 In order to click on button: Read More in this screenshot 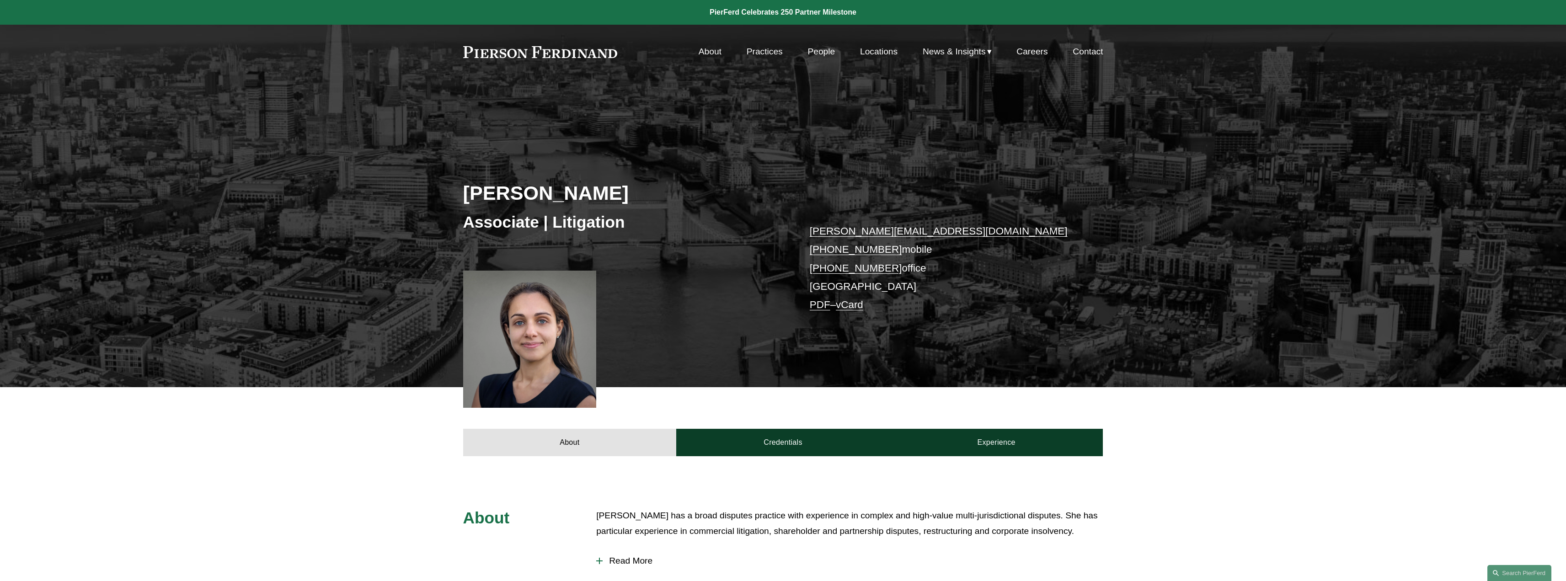, I will do `click(850, 561)`.